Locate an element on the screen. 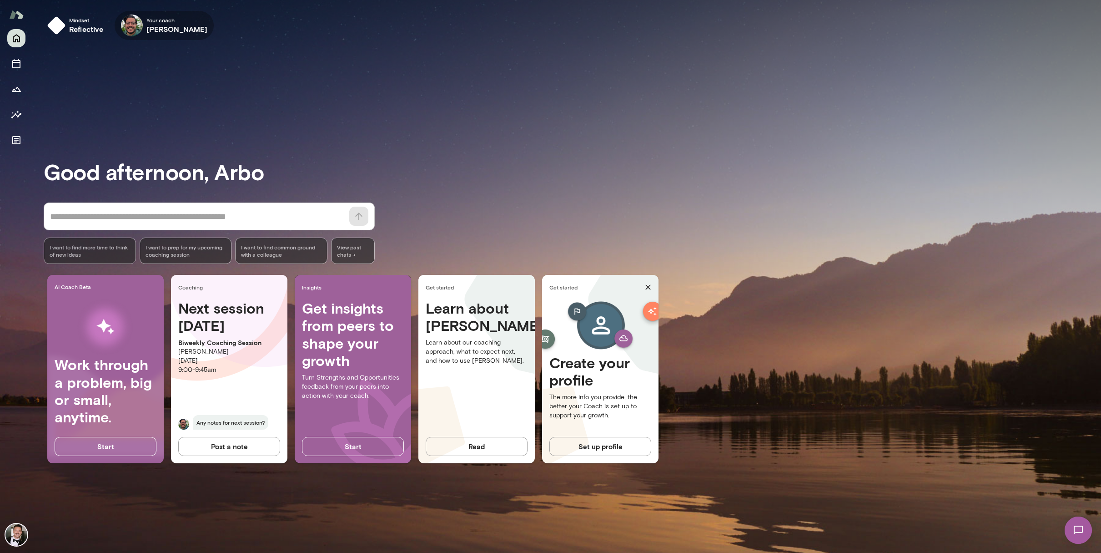  div: I want to prep for my upcoming coaching session is located at coordinates (186, 251).